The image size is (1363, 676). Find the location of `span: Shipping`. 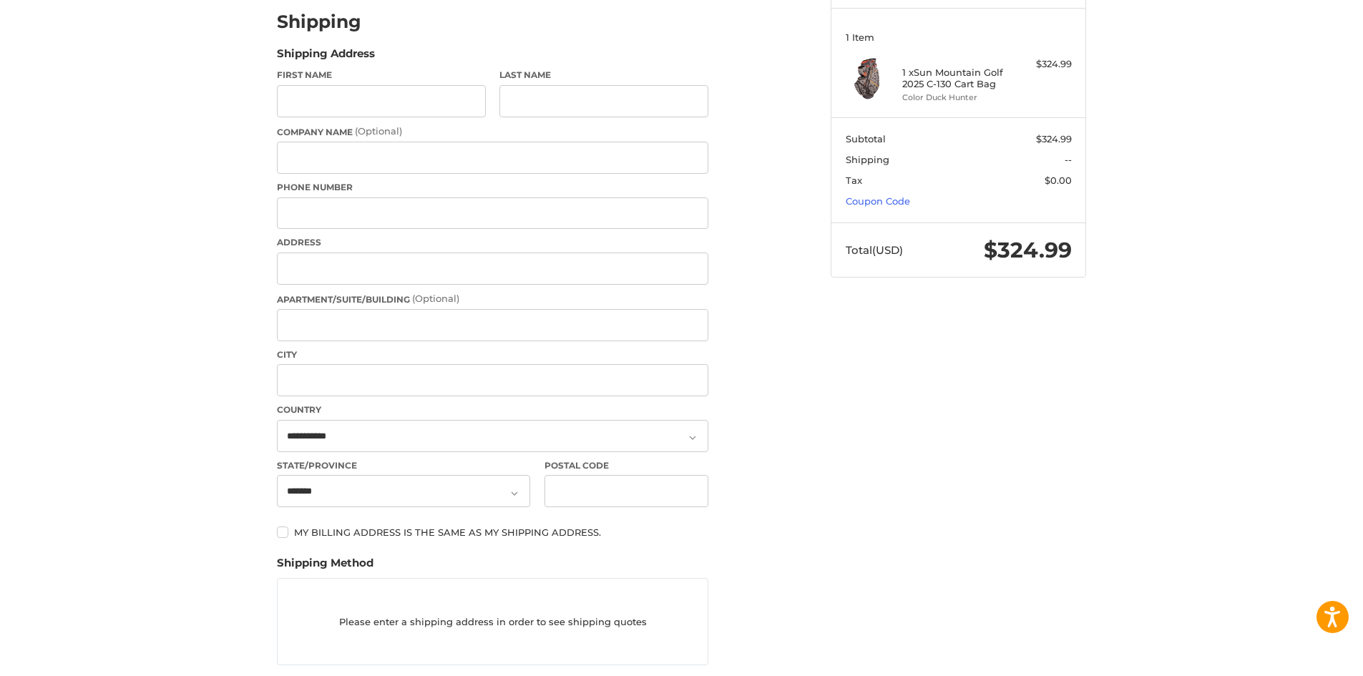

span: Shipping is located at coordinates (867, 160).